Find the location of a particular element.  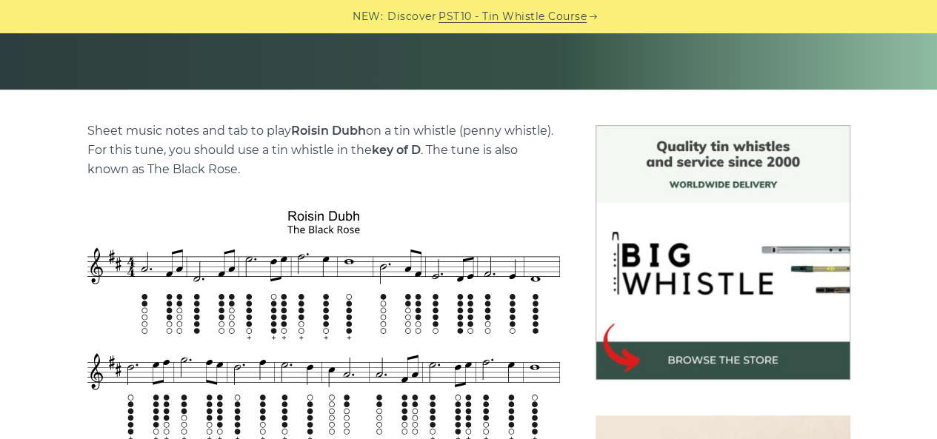

p: Sheet music notes and tab to play on a tin whistle (penny whistle). For this tune, you should use... is located at coordinates (324, 150).